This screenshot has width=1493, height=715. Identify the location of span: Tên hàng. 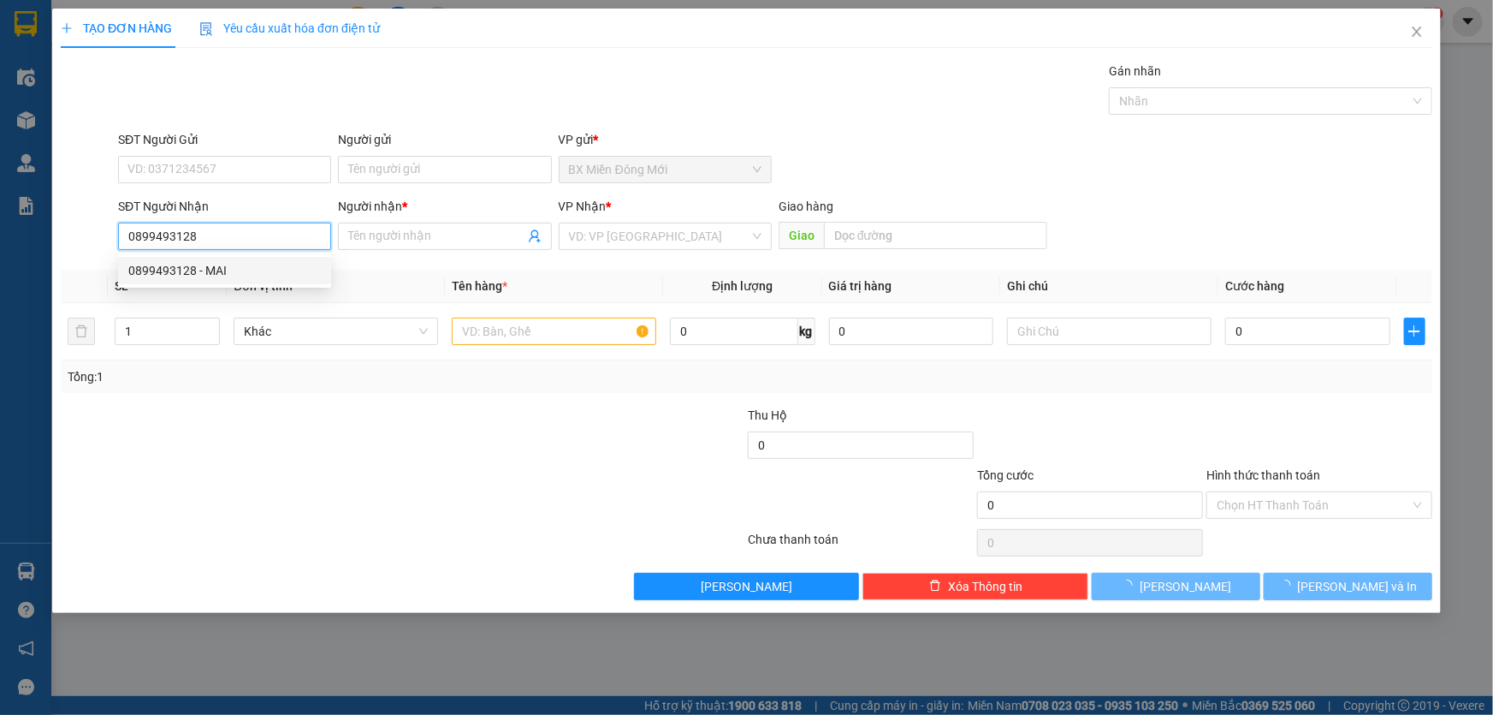
(479, 286).